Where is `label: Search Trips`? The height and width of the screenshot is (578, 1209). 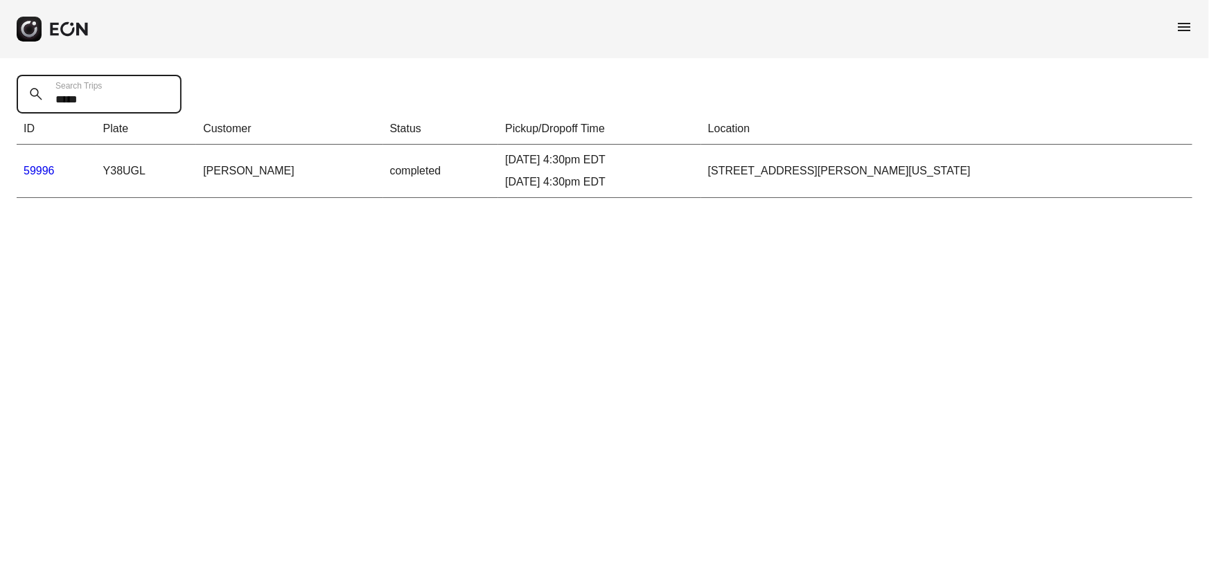 label: Search Trips is located at coordinates (78, 86).